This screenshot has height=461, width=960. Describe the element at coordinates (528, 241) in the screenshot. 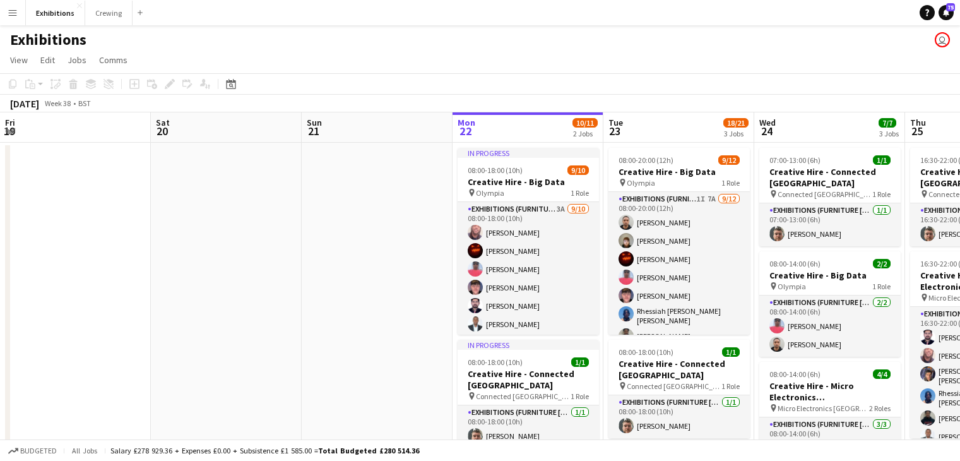

I see `app-job-card: In progress08:00-18:00 (10h)9/10Creative Hire - Big Data Olympia1 RoleExhibitions (Furniture [PER...` at that location.